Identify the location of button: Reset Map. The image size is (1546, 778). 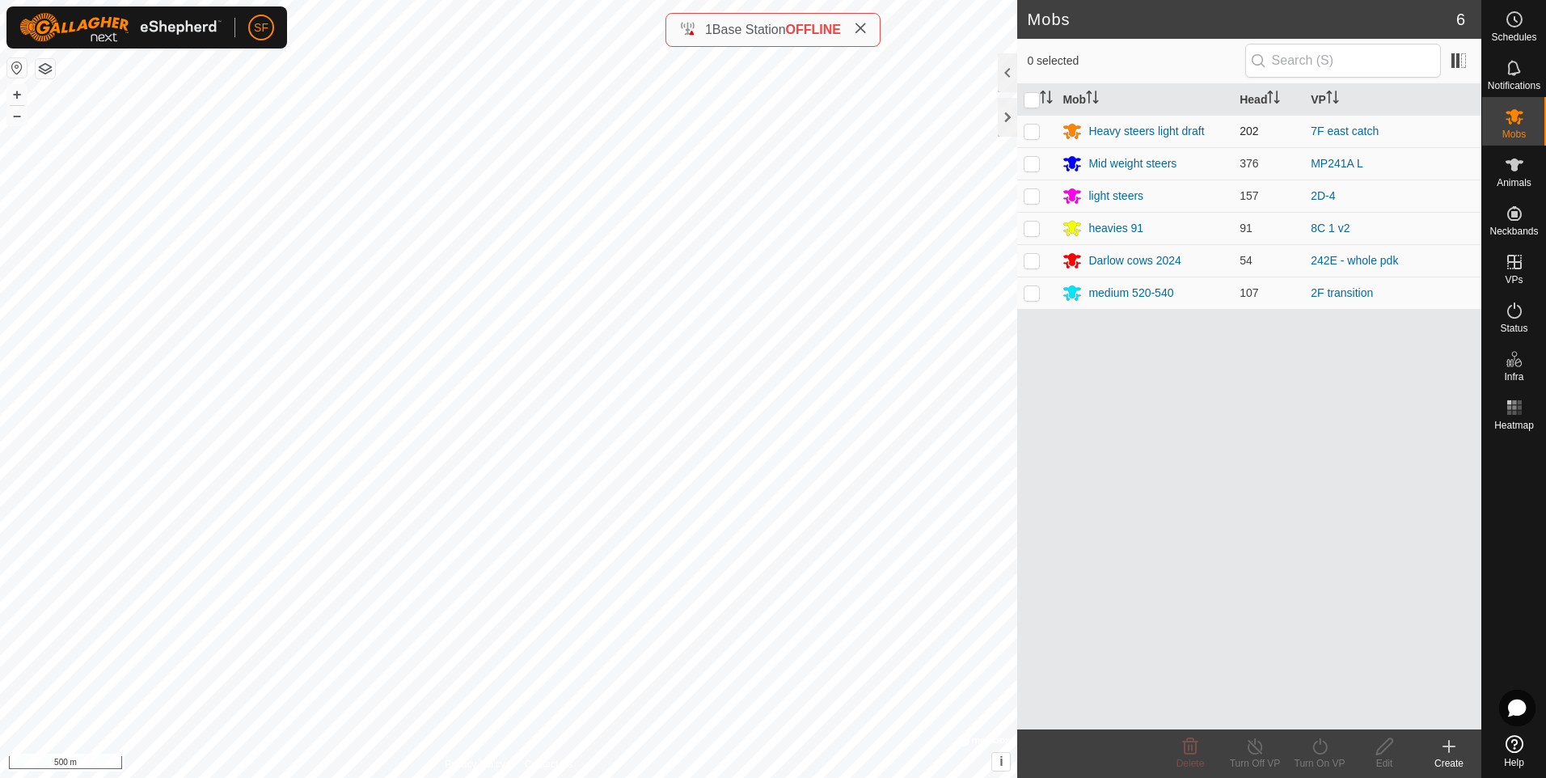
(17, 68).